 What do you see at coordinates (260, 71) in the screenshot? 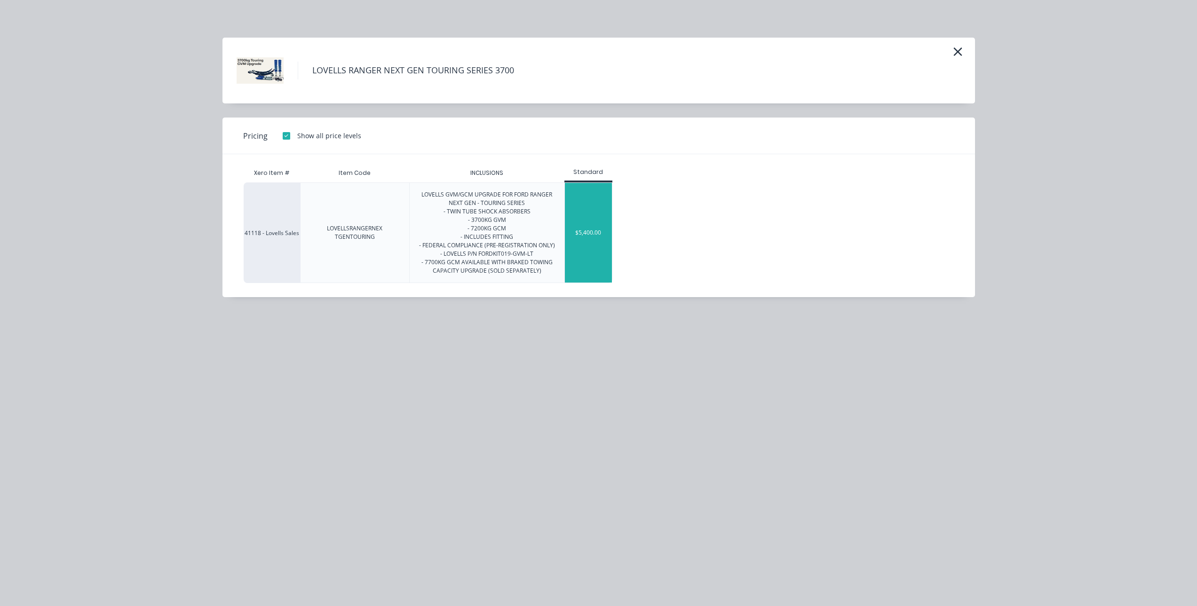
I see `img: LOVELLS RANGER NEXT GEN TOURING SERIES 3700` at bounding box center [260, 71].